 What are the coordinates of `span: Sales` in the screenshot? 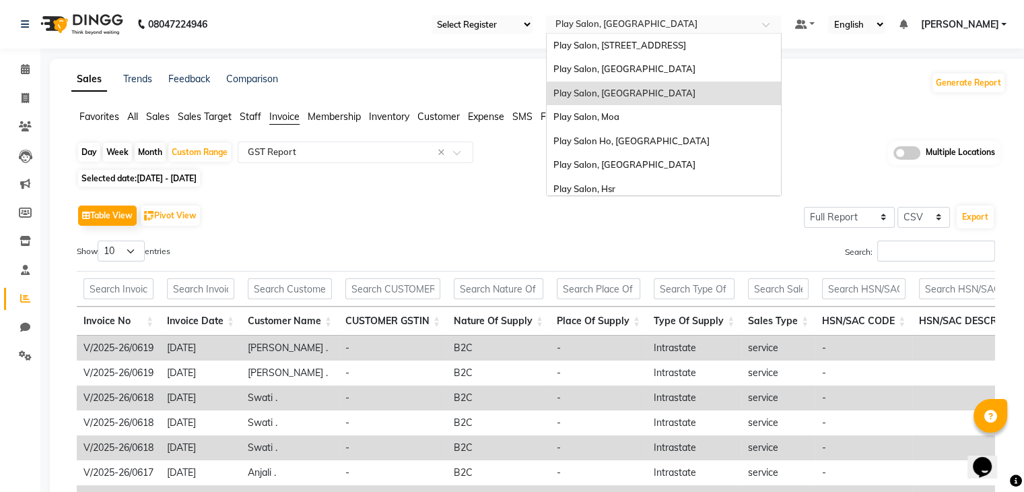 It's located at (158, 116).